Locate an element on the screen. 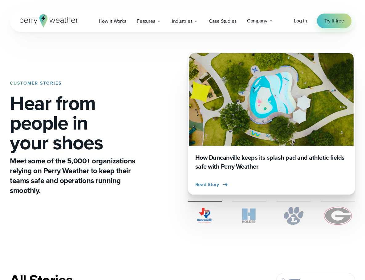 This screenshot has width=365, height=280. span: How it Works is located at coordinates (112, 21).